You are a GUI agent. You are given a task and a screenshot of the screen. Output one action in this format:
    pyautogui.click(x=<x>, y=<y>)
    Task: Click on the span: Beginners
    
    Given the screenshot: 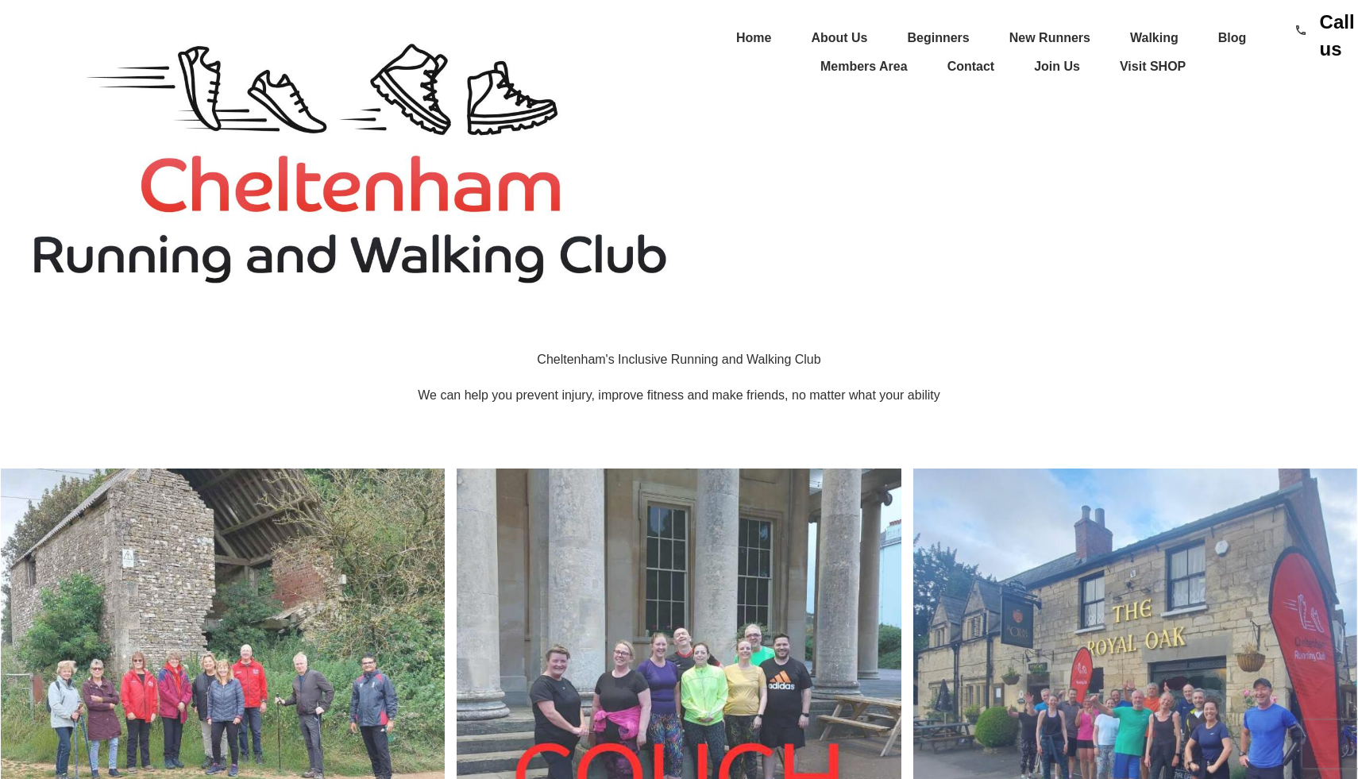 What is the action you would take?
    pyautogui.click(x=938, y=38)
    